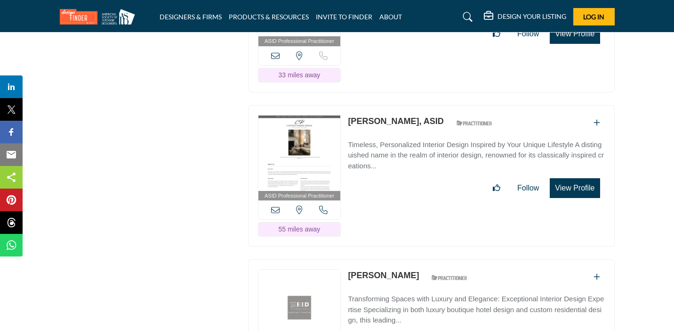 The width and height of the screenshot is (674, 331). I want to click on span: 33 miles away, so click(299, 75).